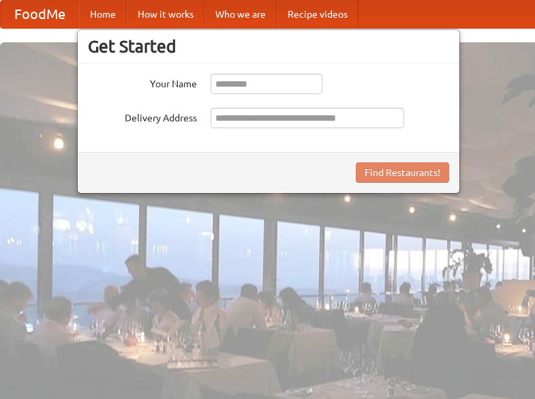  Describe the element at coordinates (269, 46) in the screenshot. I see `h3: Get Started` at that location.